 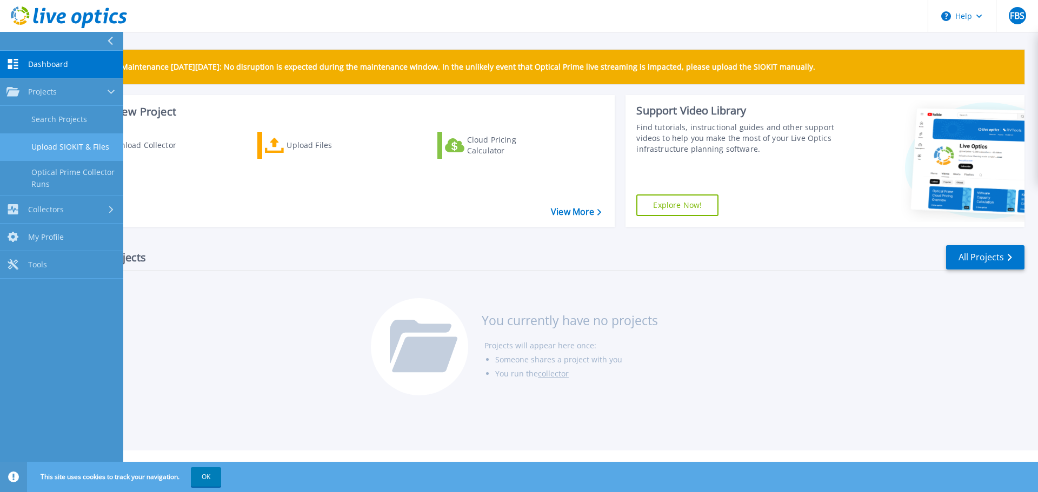 What do you see at coordinates (738, 111) in the screenshot?
I see `div: Support Video Library` at bounding box center [738, 111].